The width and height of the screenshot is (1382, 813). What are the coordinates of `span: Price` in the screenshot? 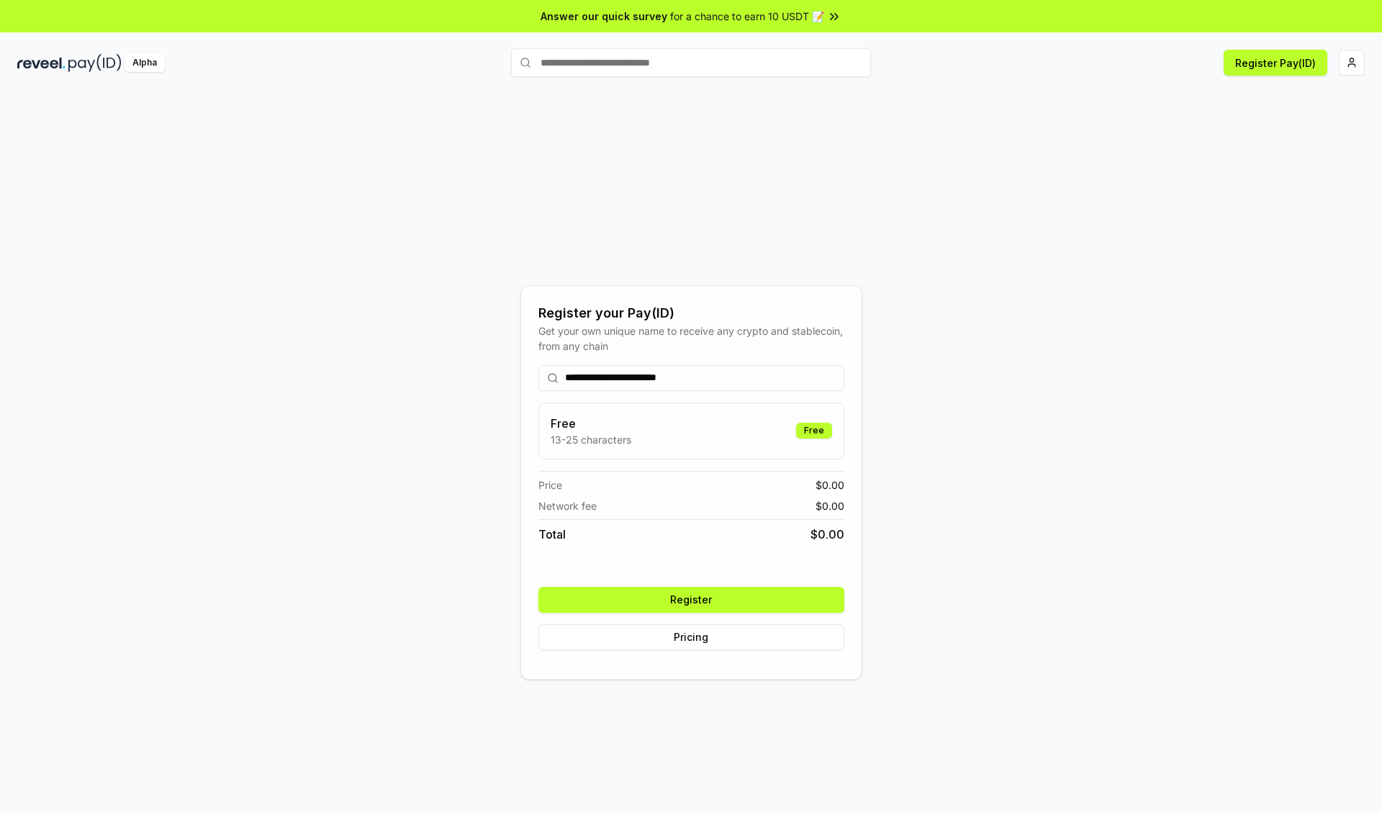 It's located at (550, 485).